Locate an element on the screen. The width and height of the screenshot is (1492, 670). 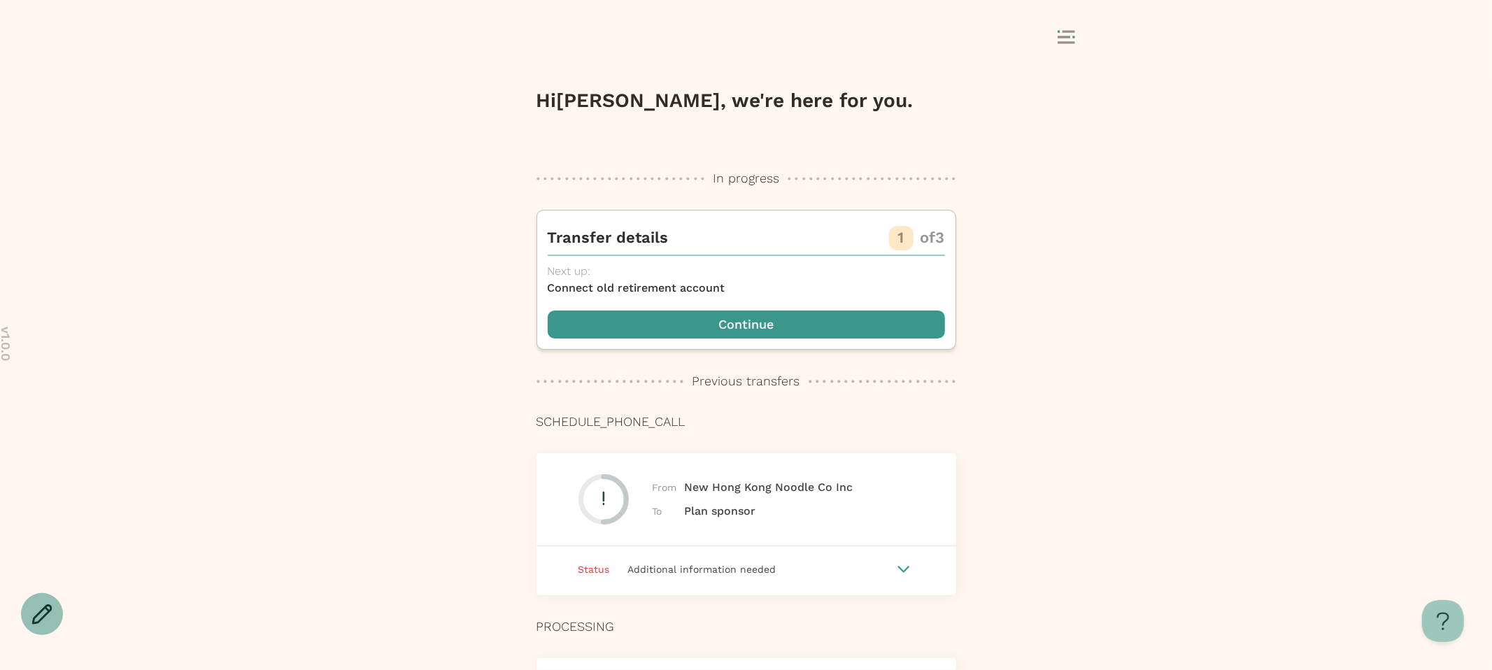
p: Transfer details is located at coordinates (608, 238).